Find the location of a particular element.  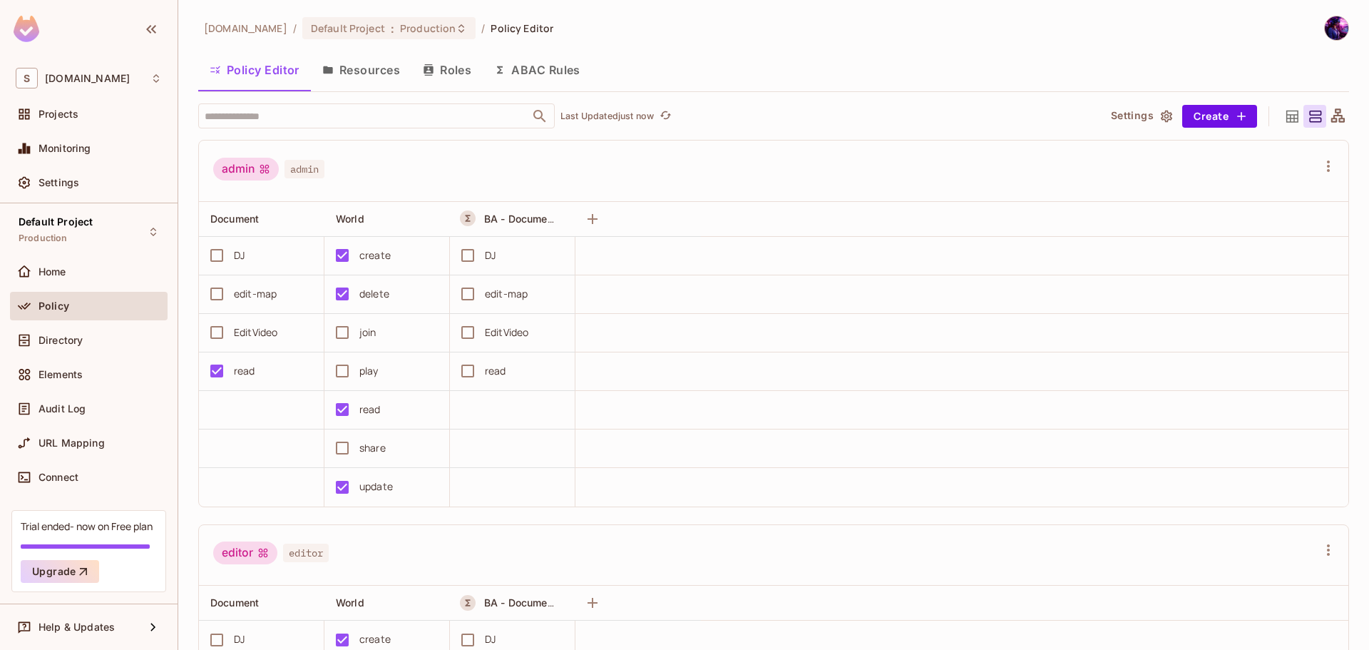

button: refresh is located at coordinates (665, 116).